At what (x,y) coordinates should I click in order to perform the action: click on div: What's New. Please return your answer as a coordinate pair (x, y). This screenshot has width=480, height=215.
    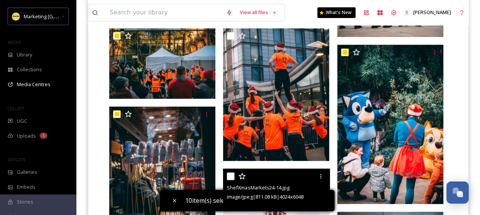
    Looking at the image, I should click on (336, 13).